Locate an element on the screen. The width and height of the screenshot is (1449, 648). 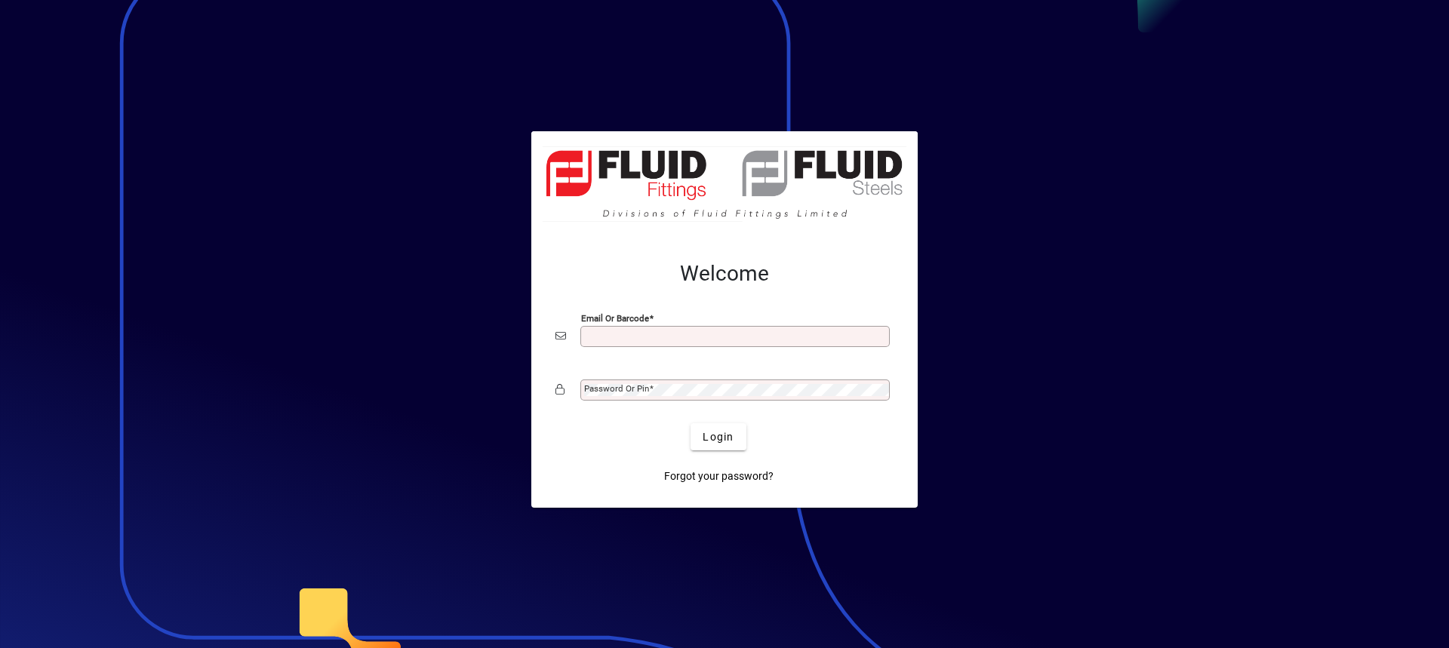
span: Forgot your password? is located at coordinates (718, 476).